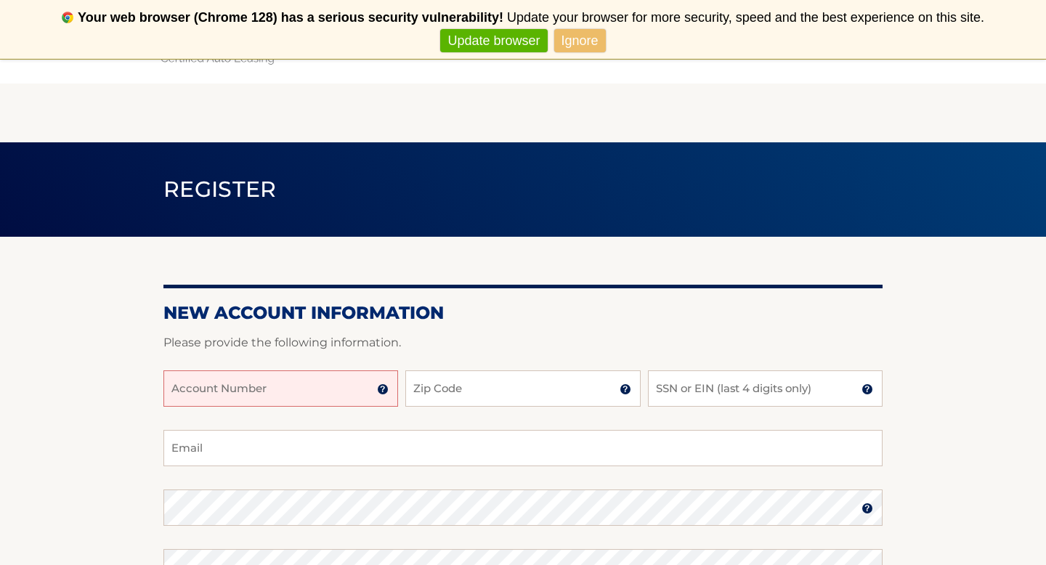 The height and width of the screenshot is (565, 1046). Describe the element at coordinates (765, 389) in the screenshot. I see `input: SSN or EIN (last 4 digits only)` at that location.